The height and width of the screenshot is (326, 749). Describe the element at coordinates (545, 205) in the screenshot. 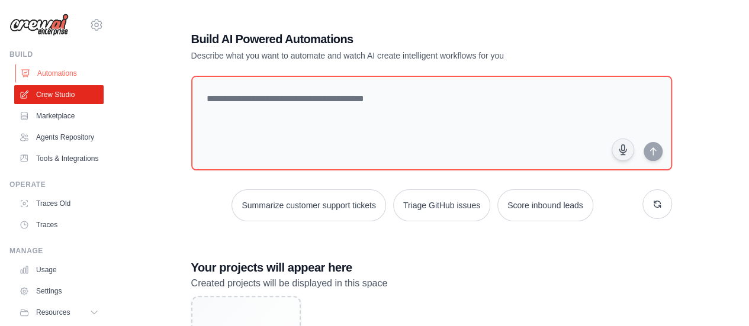

I see `button: Score inbound leads` at that location.